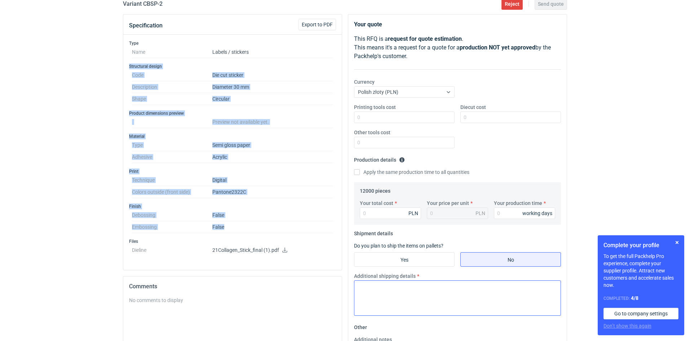 This screenshot has width=690, height=341. I want to click on label: Diecut cost, so click(473, 107).